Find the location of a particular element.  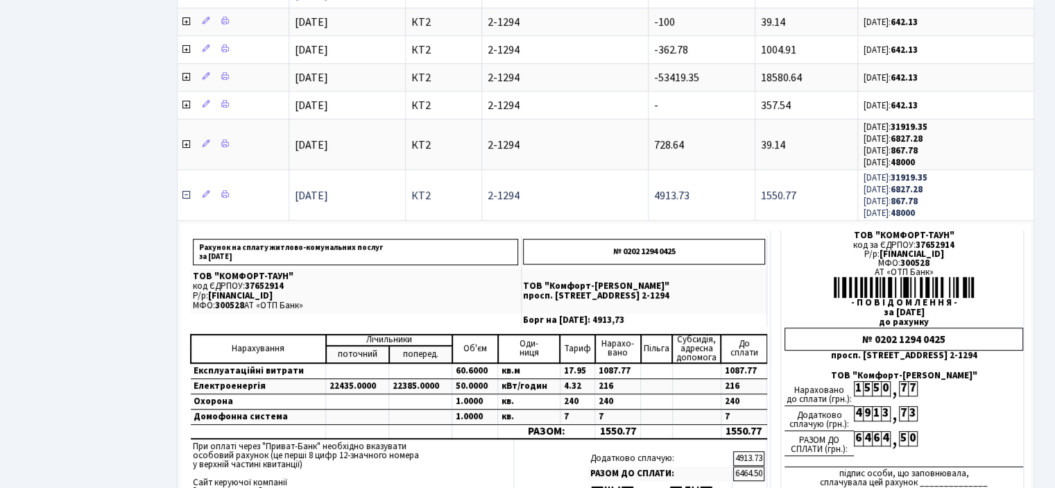

td: РАЗОМ ДО СПЛАТИ: is located at coordinates (660, 473).